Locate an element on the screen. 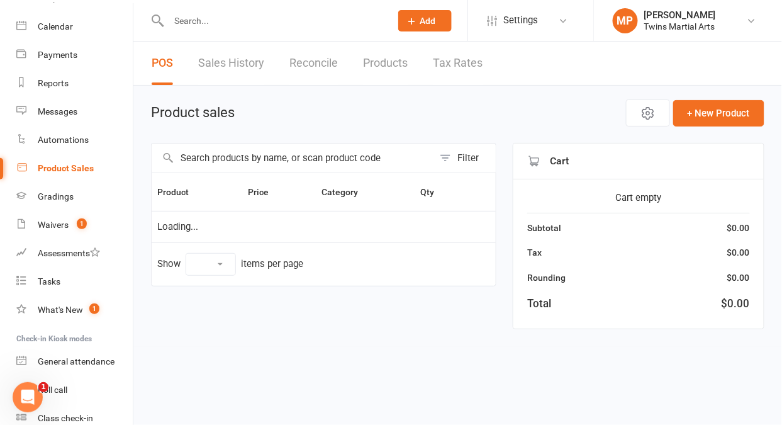 The width and height of the screenshot is (782, 425). span: Price is located at coordinates (265, 192).